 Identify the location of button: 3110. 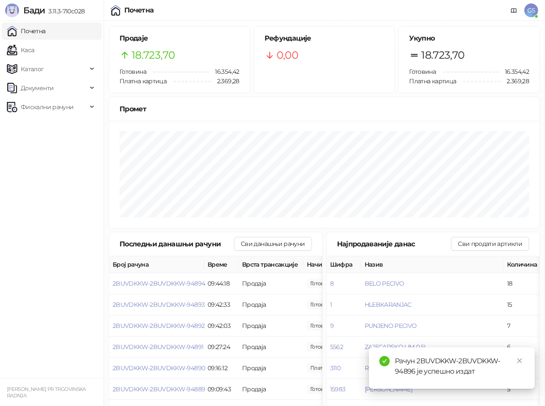
(335, 368).